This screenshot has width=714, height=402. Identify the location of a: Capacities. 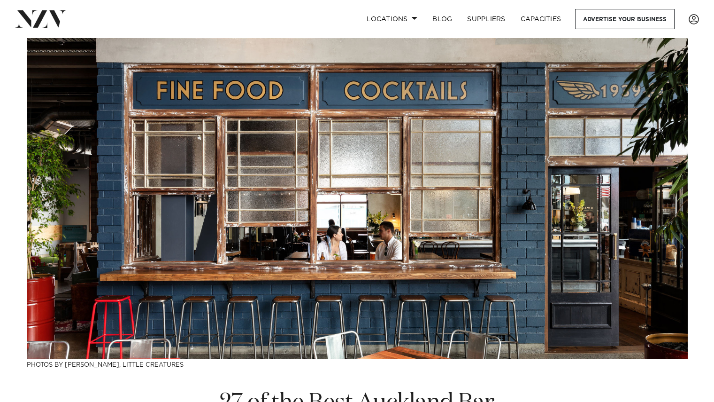
(541, 19).